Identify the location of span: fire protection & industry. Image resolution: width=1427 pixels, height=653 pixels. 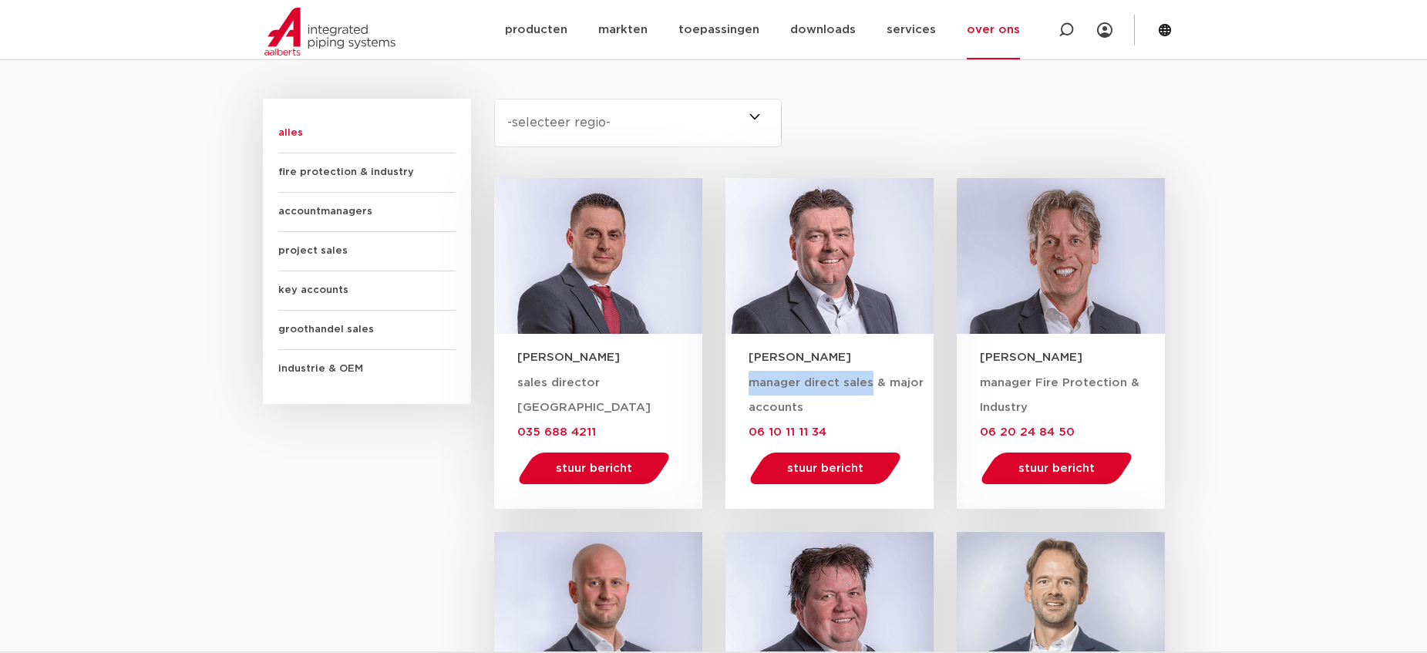
(367, 173).